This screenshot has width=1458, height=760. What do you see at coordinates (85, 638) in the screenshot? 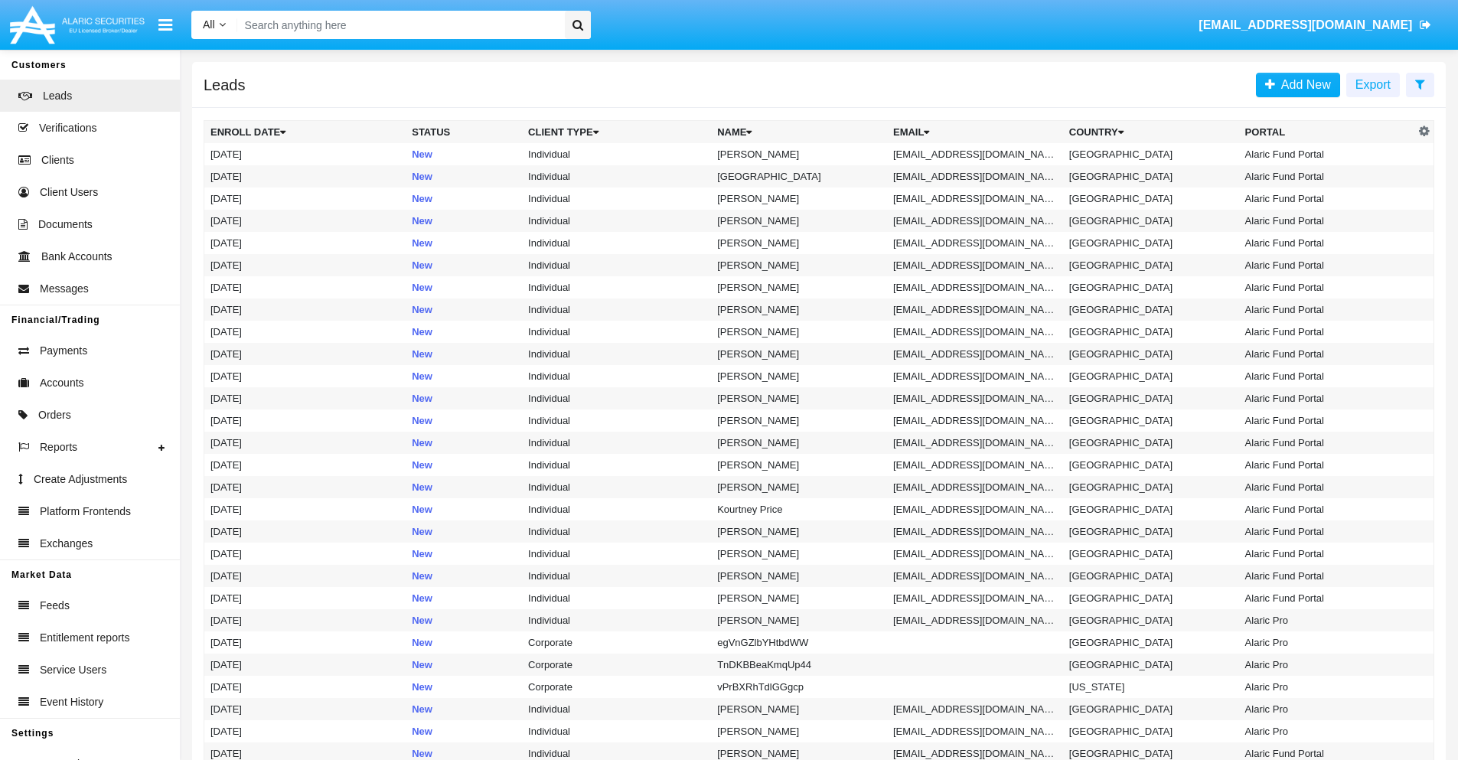
I see `span: Entitlement reports` at bounding box center [85, 638].